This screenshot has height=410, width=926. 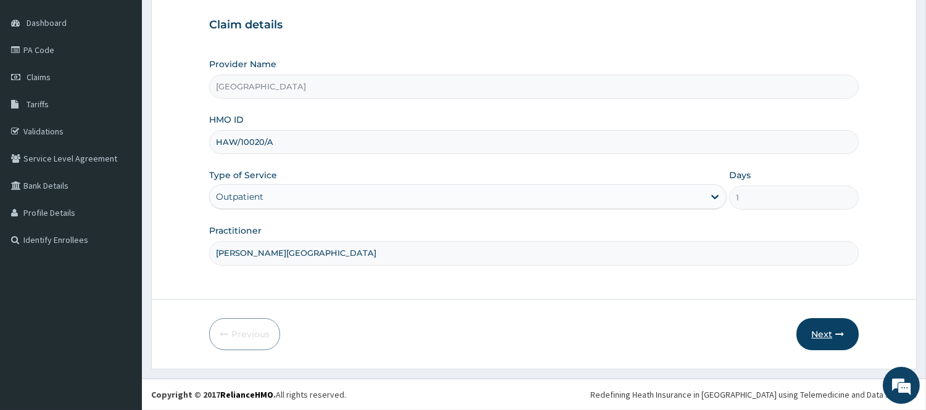 I want to click on span: Dashboard, so click(x=46, y=23).